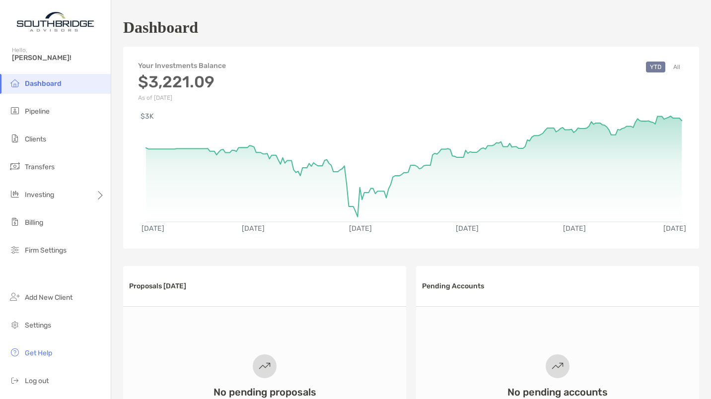 This screenshot has width=711, height=399. Describe the element at coordinates (55, 22) in the screenshot. I see `img: Zoe Logo` at that location.